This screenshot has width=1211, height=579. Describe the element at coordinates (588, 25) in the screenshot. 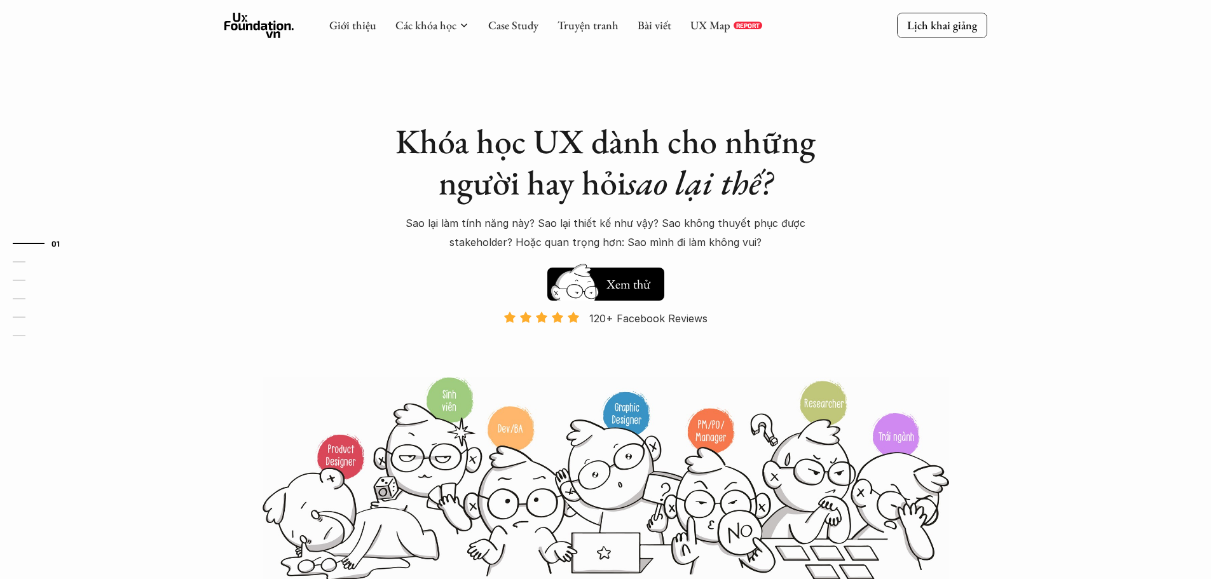

I see `a: Truyện tranh` at that location.